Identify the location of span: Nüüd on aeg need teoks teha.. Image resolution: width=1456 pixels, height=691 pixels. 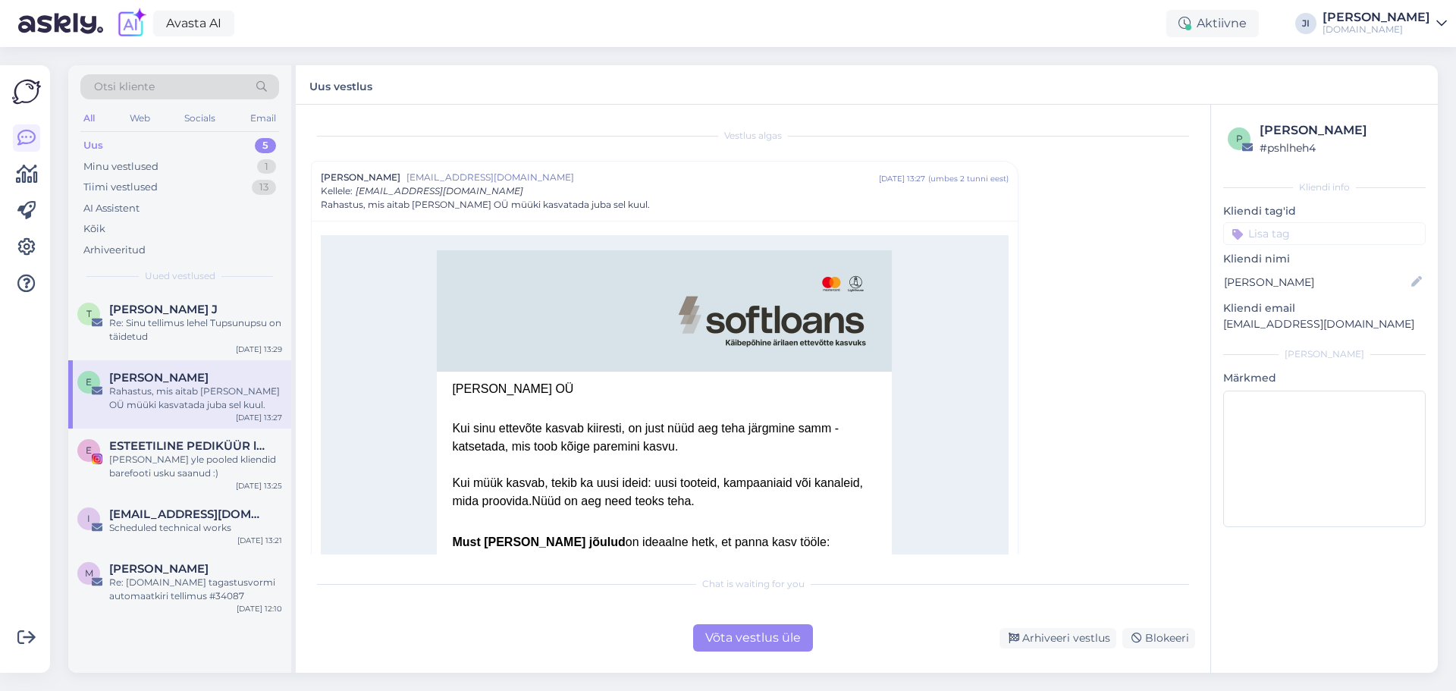
(613, 501).